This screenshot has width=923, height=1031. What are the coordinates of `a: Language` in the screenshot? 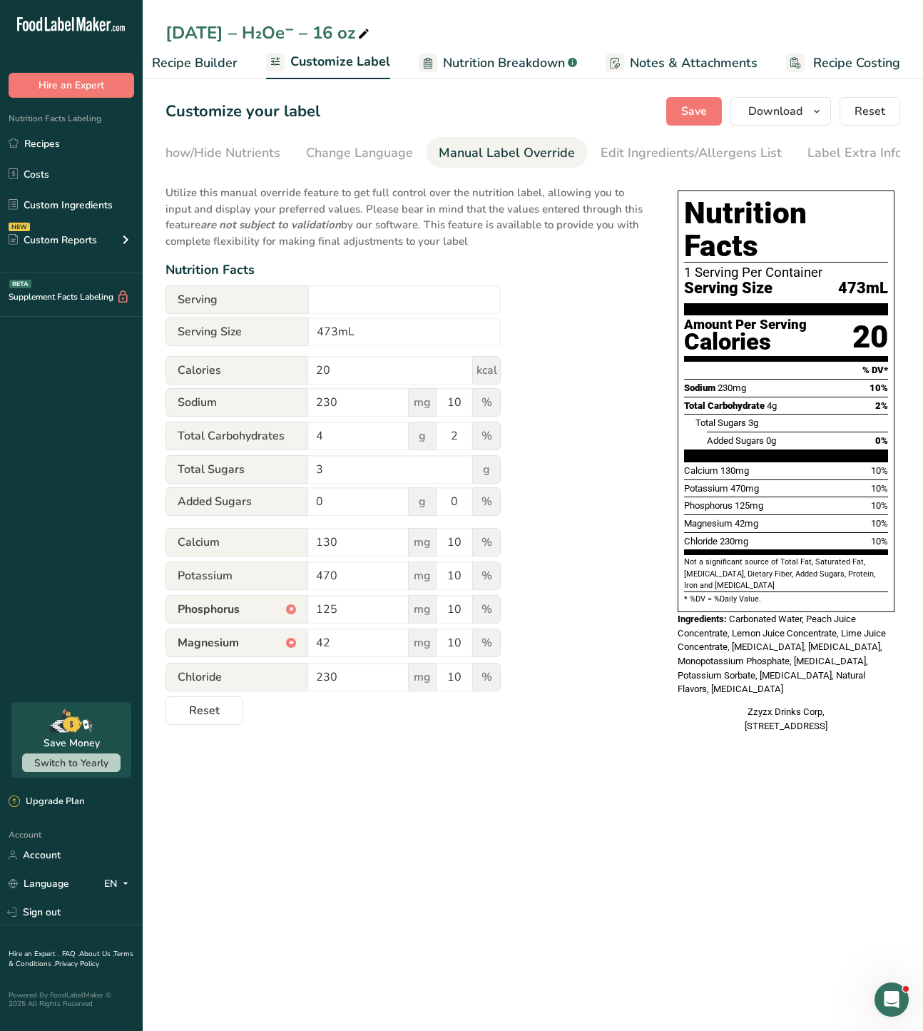 It's located at (39, 883).